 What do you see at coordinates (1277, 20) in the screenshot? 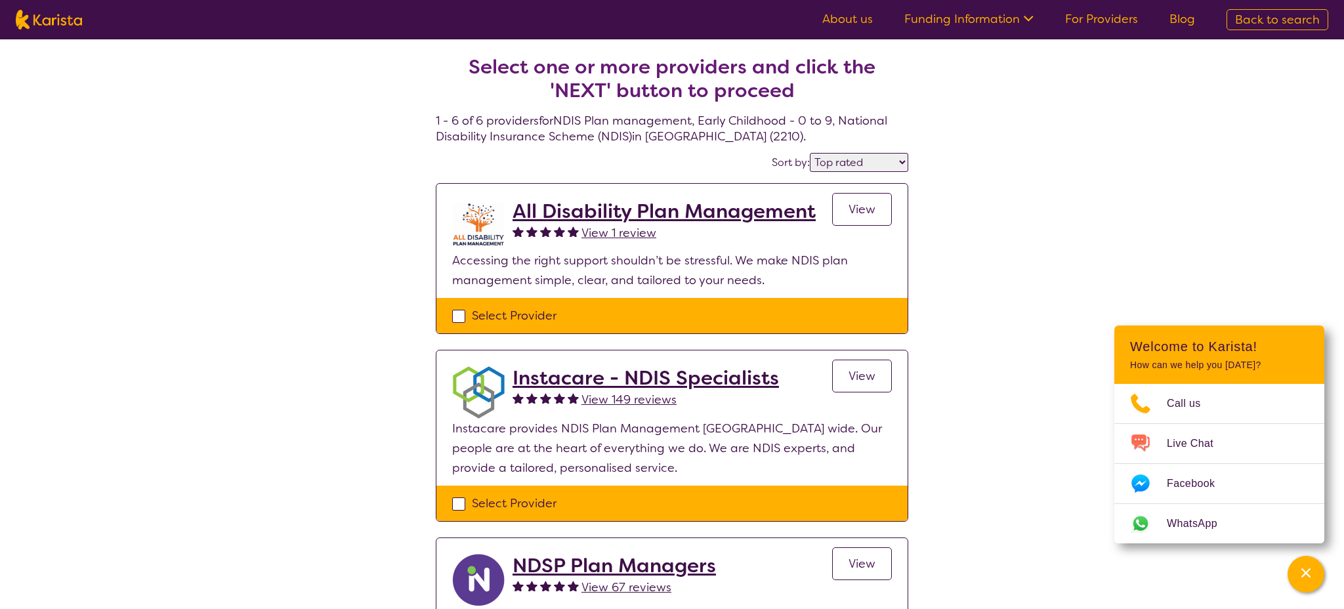
I see `span: Back to search` at bounding box center [1277, 20].